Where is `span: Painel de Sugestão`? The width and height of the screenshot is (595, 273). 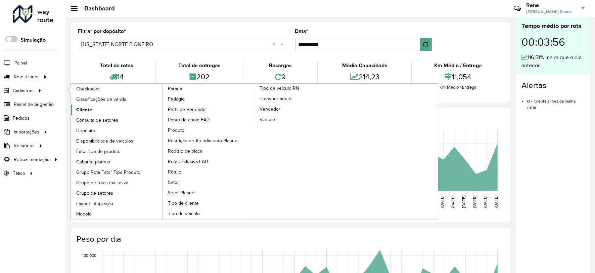 span: Painel de Sugestão is located at coordinates (34, 104).